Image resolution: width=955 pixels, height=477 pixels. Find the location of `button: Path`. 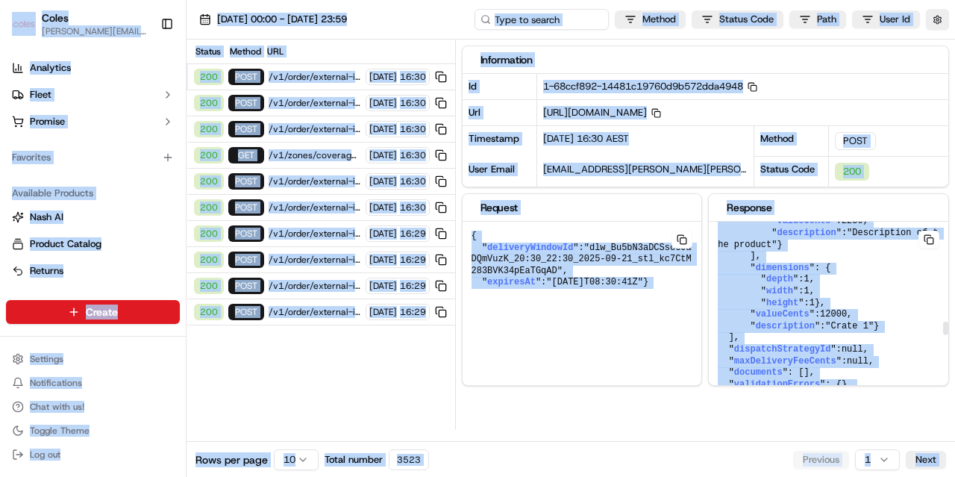

button: Path is located at coordinates (817, 19).